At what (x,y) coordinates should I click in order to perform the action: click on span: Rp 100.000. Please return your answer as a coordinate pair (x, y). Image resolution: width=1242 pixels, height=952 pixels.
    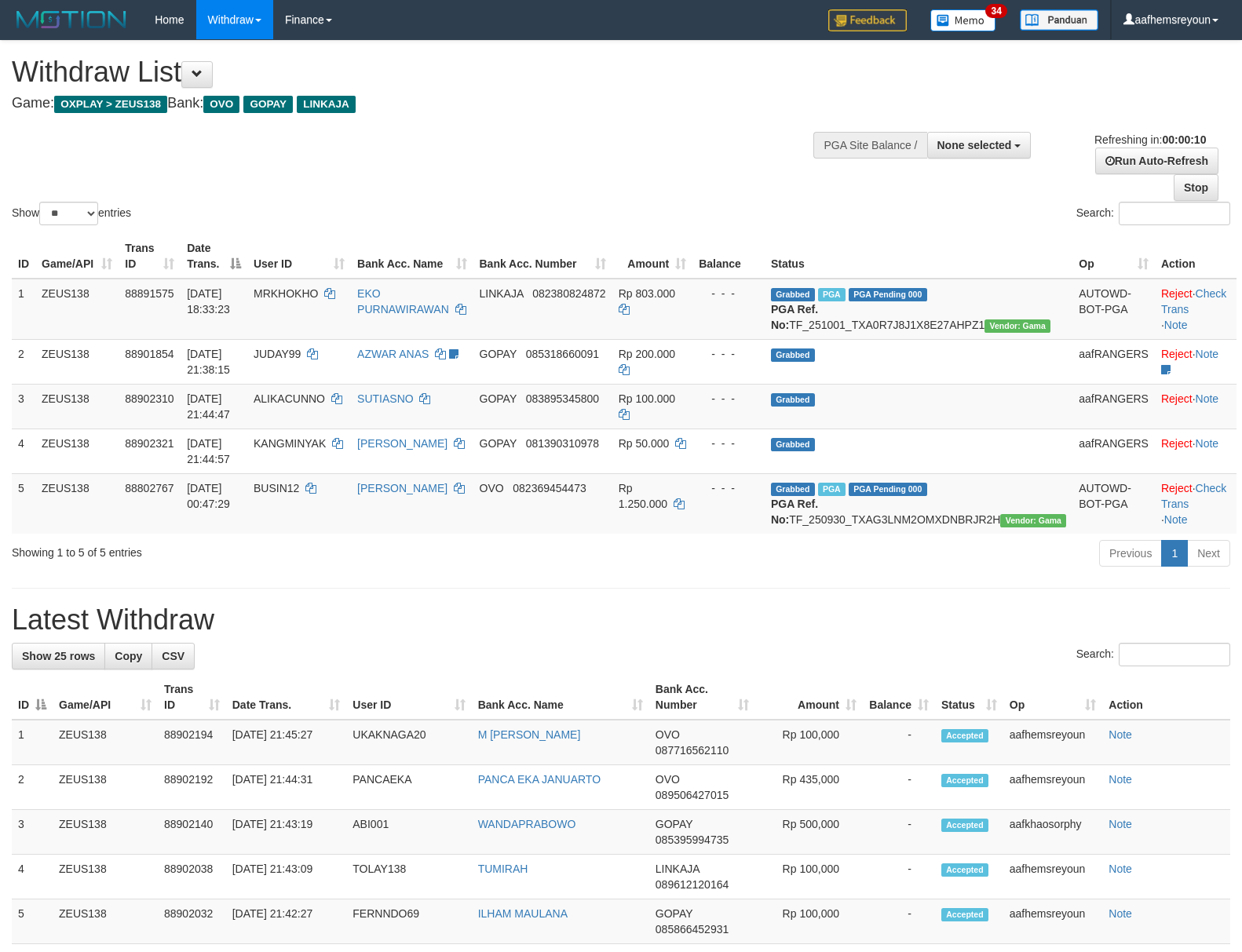
    Looking at the image, I should click on (647, 399).